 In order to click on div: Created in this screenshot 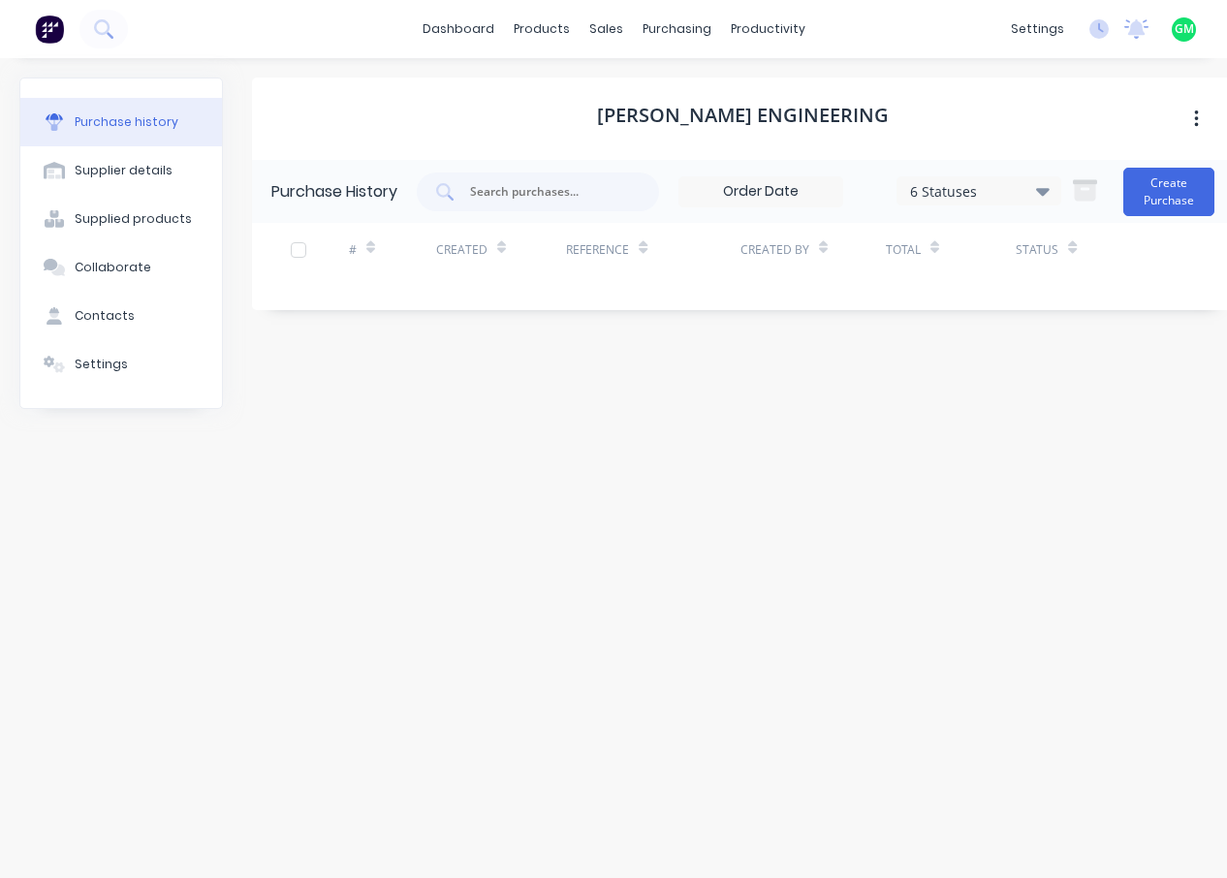, I will do `click(461, 250)`.